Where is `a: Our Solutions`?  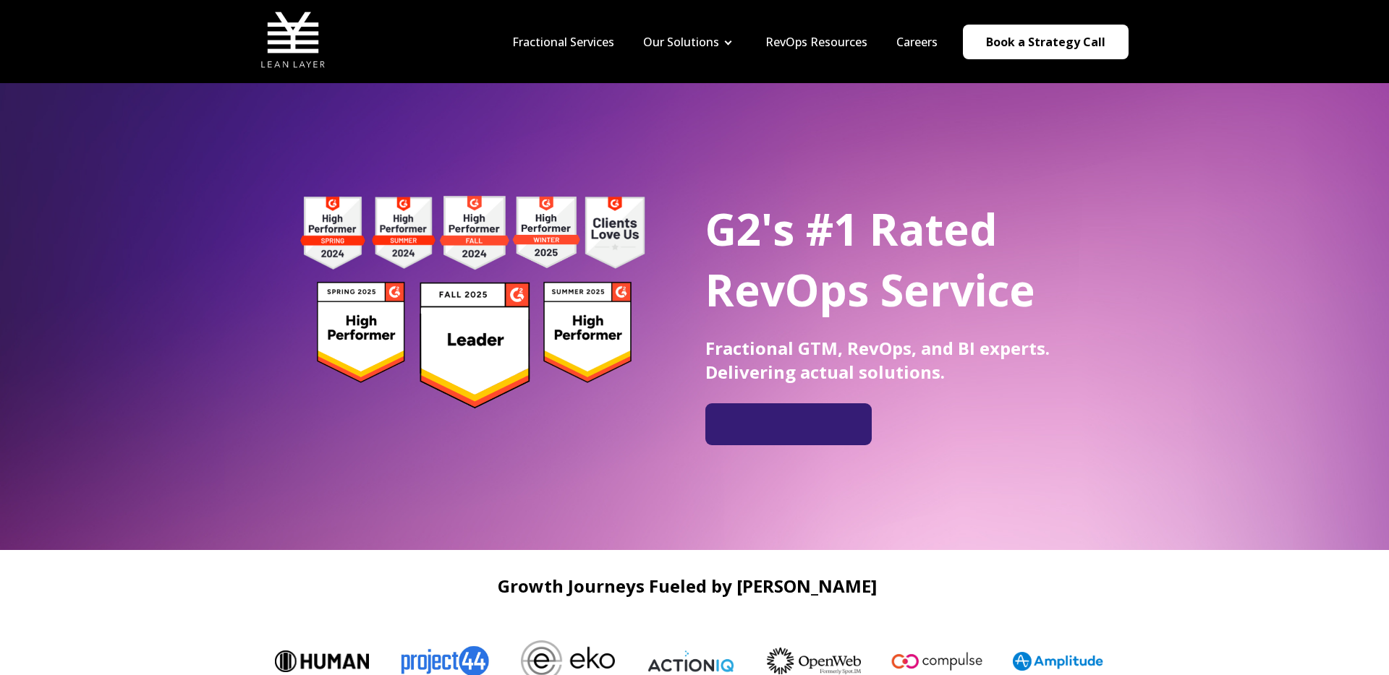
a: Our Solutions is located at coordinates (681, 42).